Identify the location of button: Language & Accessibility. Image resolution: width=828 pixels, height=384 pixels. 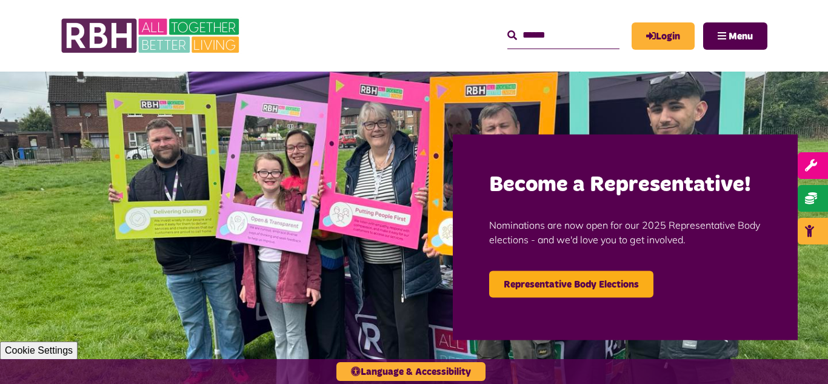
(411, 371).